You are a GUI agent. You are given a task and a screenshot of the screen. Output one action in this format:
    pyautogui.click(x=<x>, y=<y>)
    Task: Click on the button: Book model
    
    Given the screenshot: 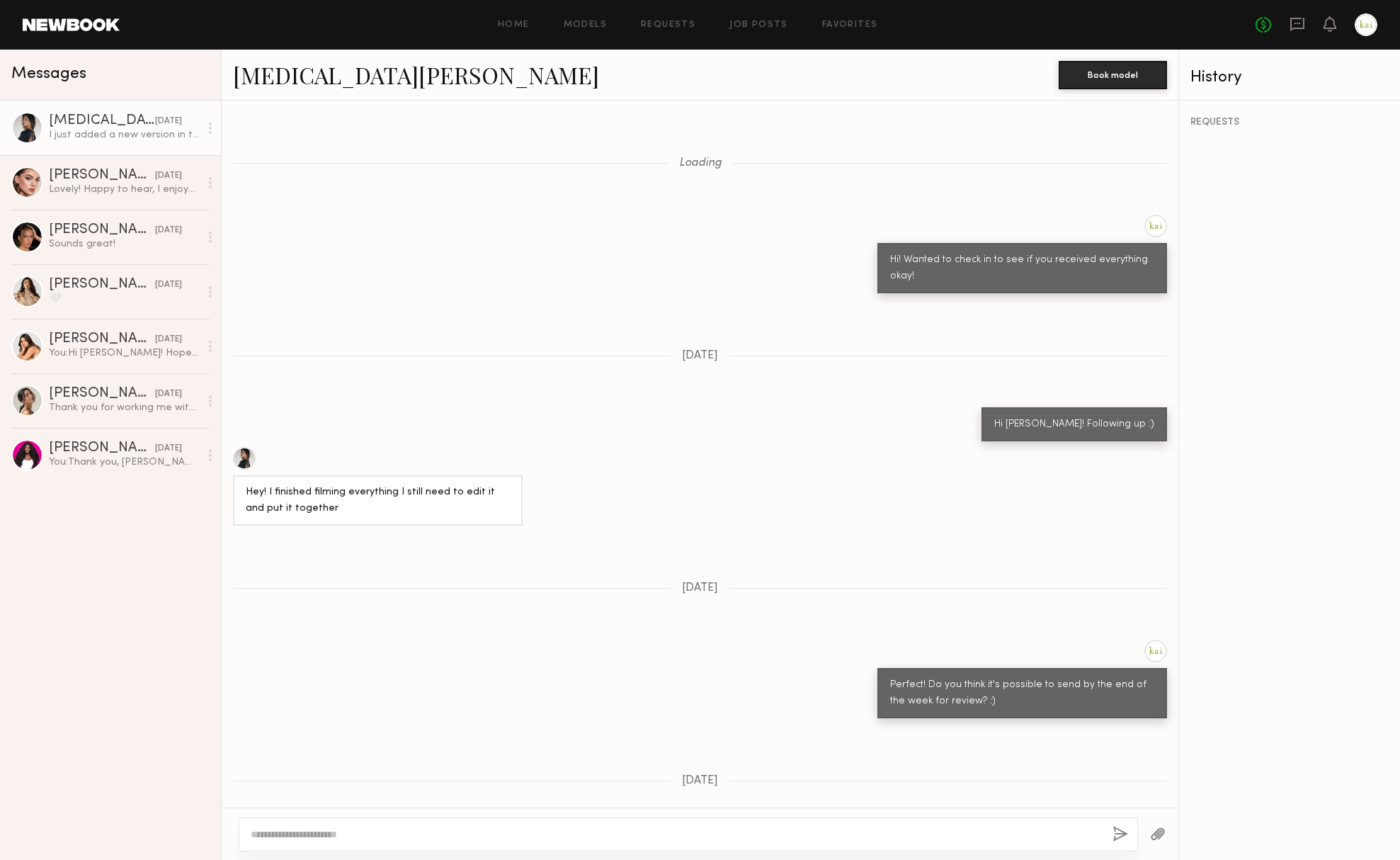 What is the action you would take?
    pyautogui.click(x=1112, y=75)
    